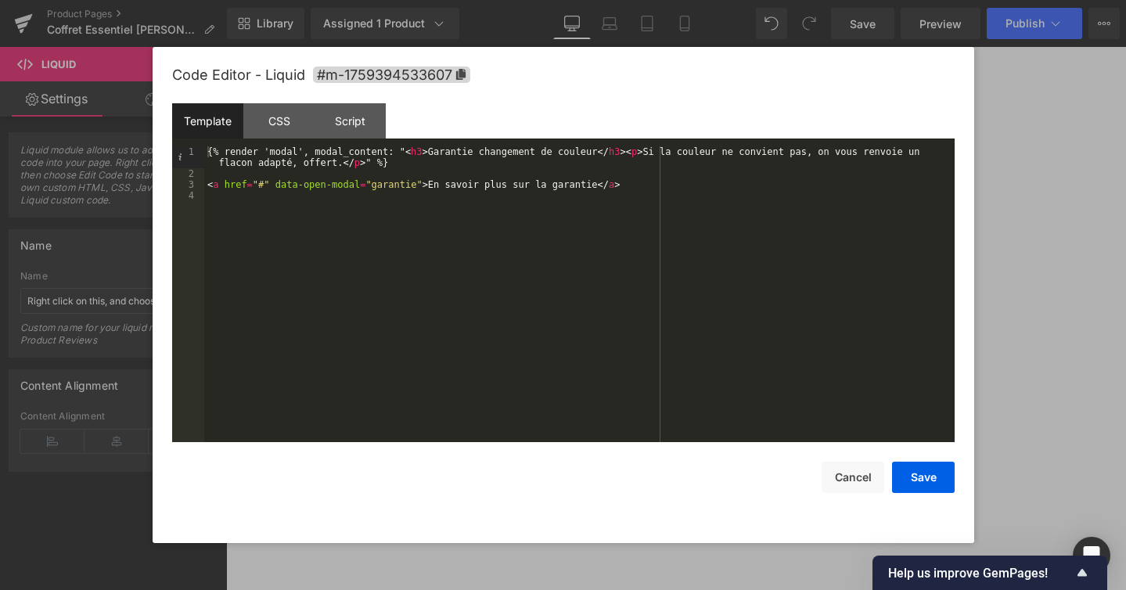  I want to click on span: Code Editor - Liquid, so click(239, 74).